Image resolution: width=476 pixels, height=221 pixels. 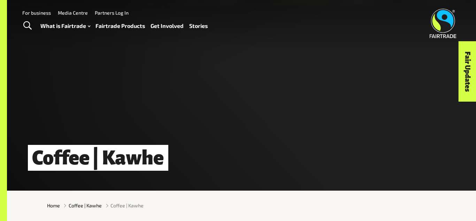 I want to click on a: Coffee | Kawhe, so click(x=85, y=205).